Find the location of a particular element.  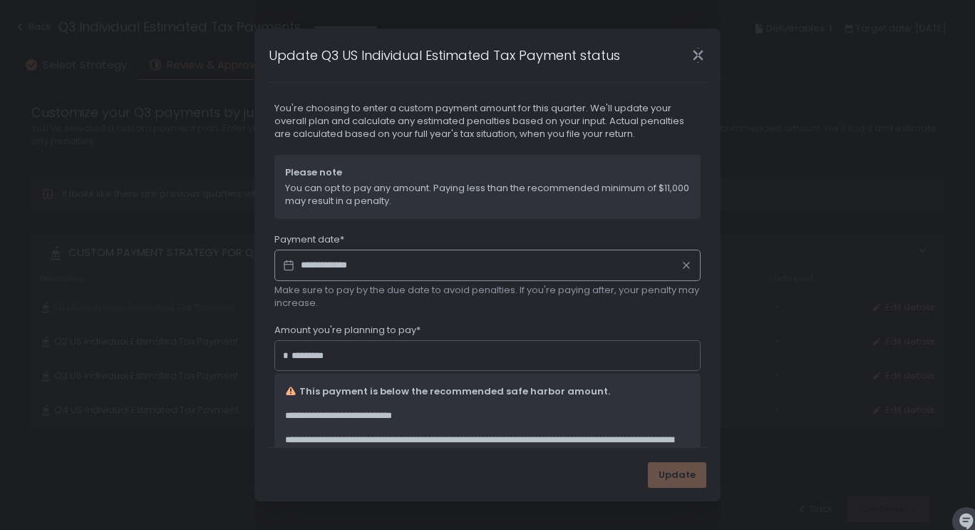

span: You can opt to pay any amount. Paying less than the recommended minimum of $11,000 may result in ... is located at coordinates (488, 195).